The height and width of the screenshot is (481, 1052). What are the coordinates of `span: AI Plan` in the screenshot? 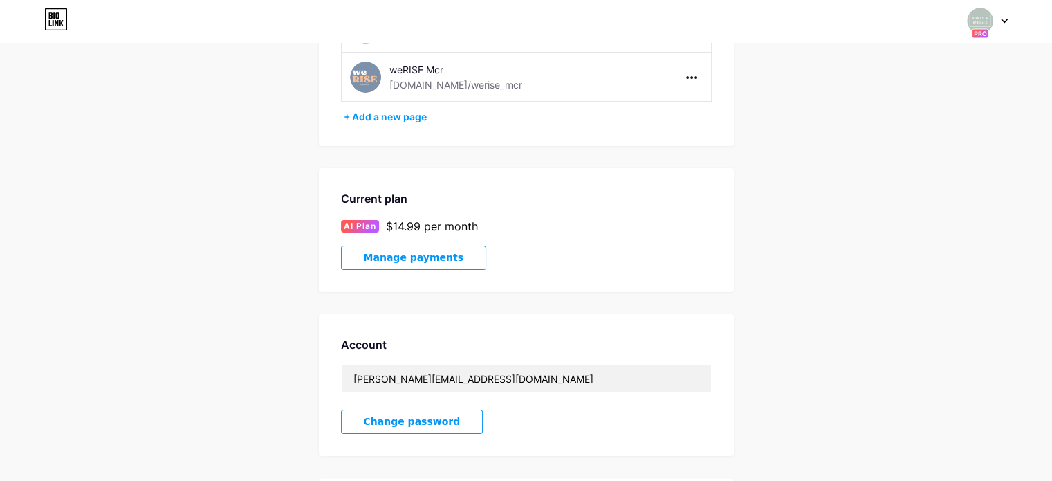 It's located at (360, 226).